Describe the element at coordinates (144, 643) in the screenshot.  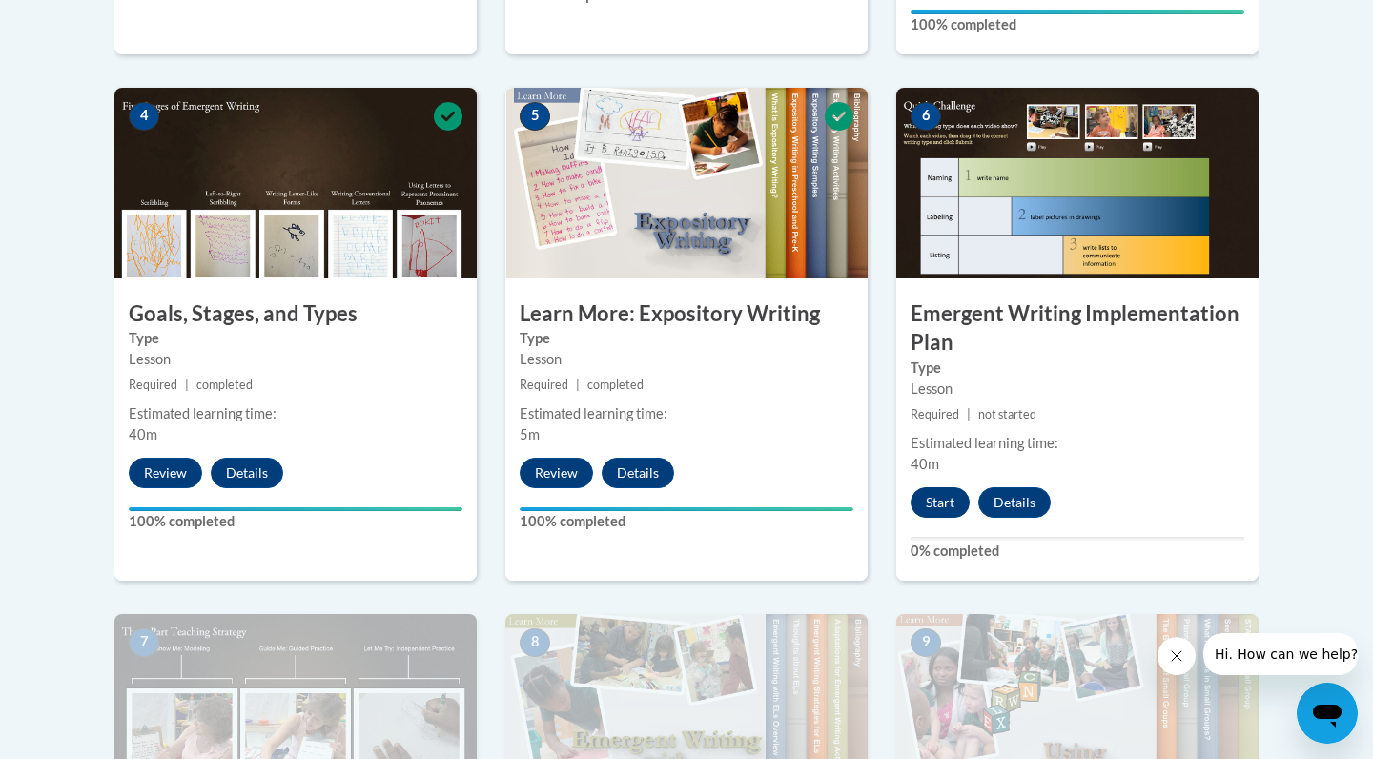
I see `span: 7` at that location.